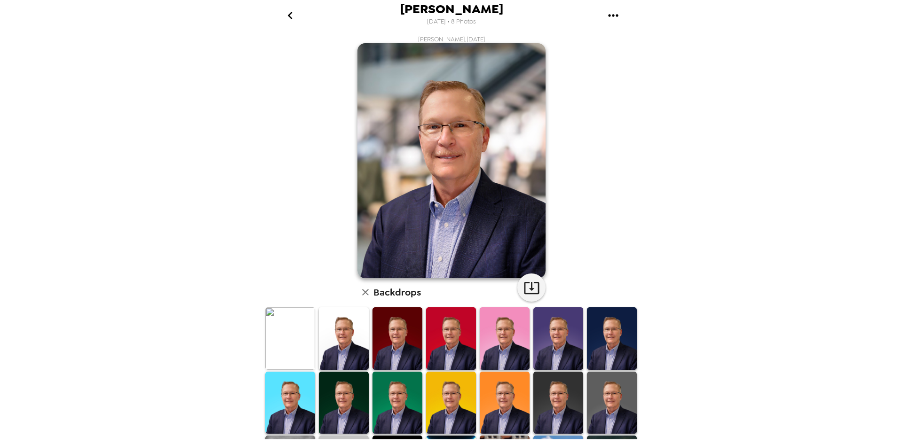 The height and width of the screenshot is (444, 903). What do you see at coordinates (451, 161) in the screenshot?
I see `img: user` at bounding box center [451, 161].